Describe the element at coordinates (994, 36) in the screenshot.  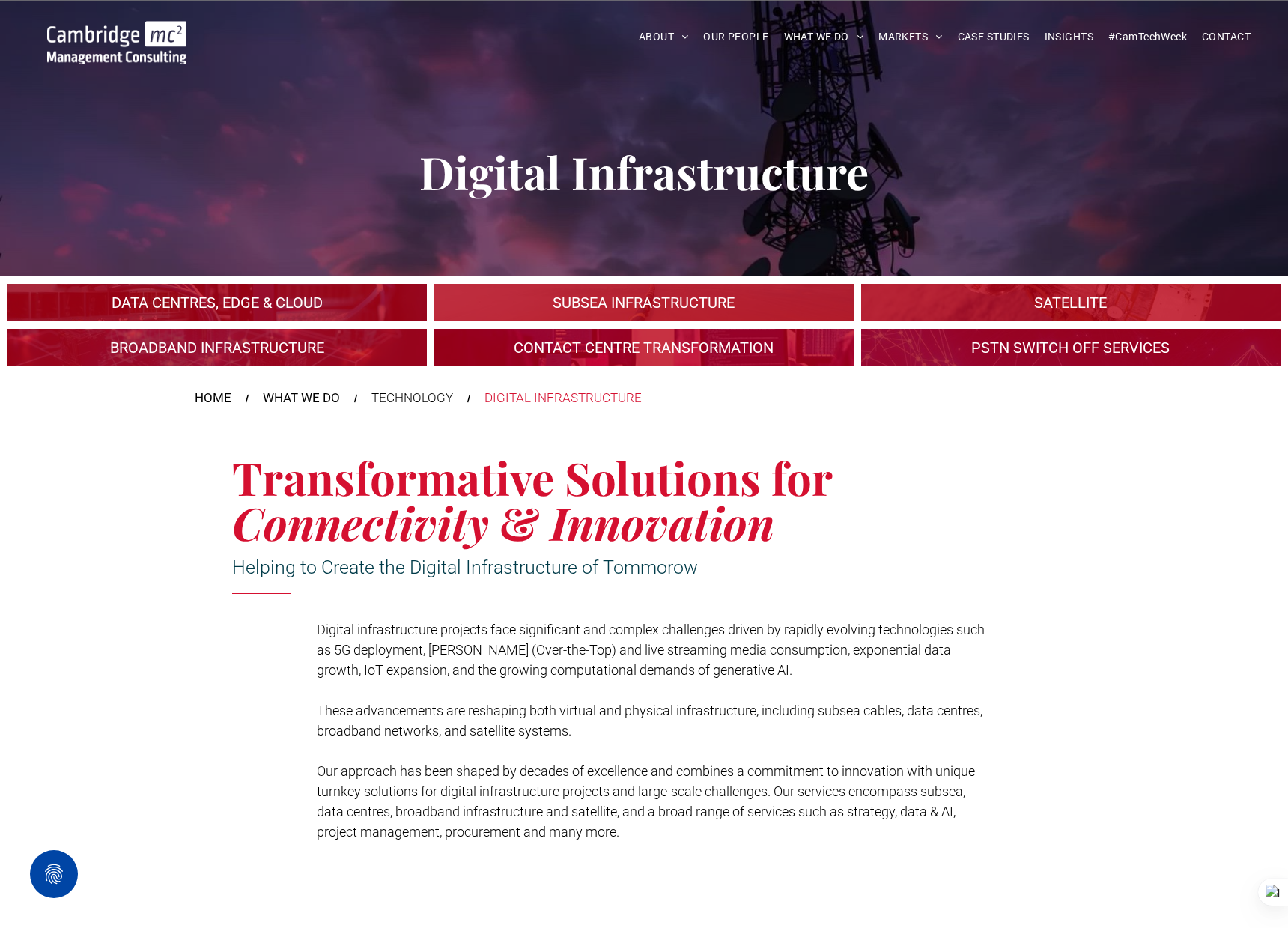
I see `a: CASE STUDIES` at that location.